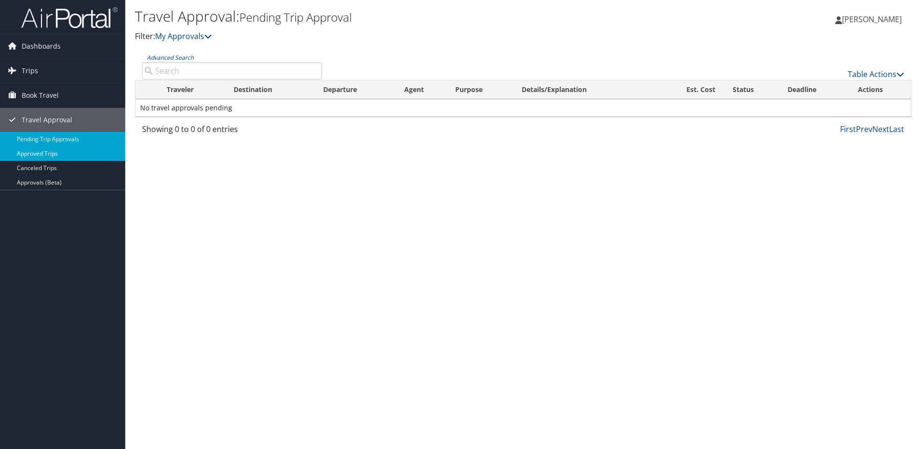 The height and width of the screenshot is (449, 921). Describe the element at coordinates (30, 71) in the screenshot. I see `span: Trips` at that location.